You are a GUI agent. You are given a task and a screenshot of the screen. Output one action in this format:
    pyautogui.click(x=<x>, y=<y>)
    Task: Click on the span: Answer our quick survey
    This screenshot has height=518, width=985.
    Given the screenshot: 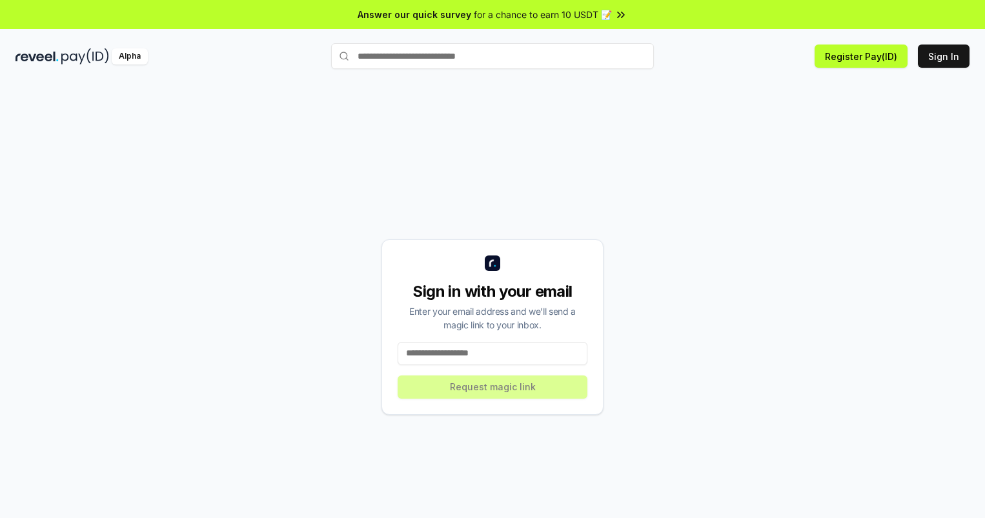 What is the action you would take?
    pyautogui.click(x=414, y=14)
    